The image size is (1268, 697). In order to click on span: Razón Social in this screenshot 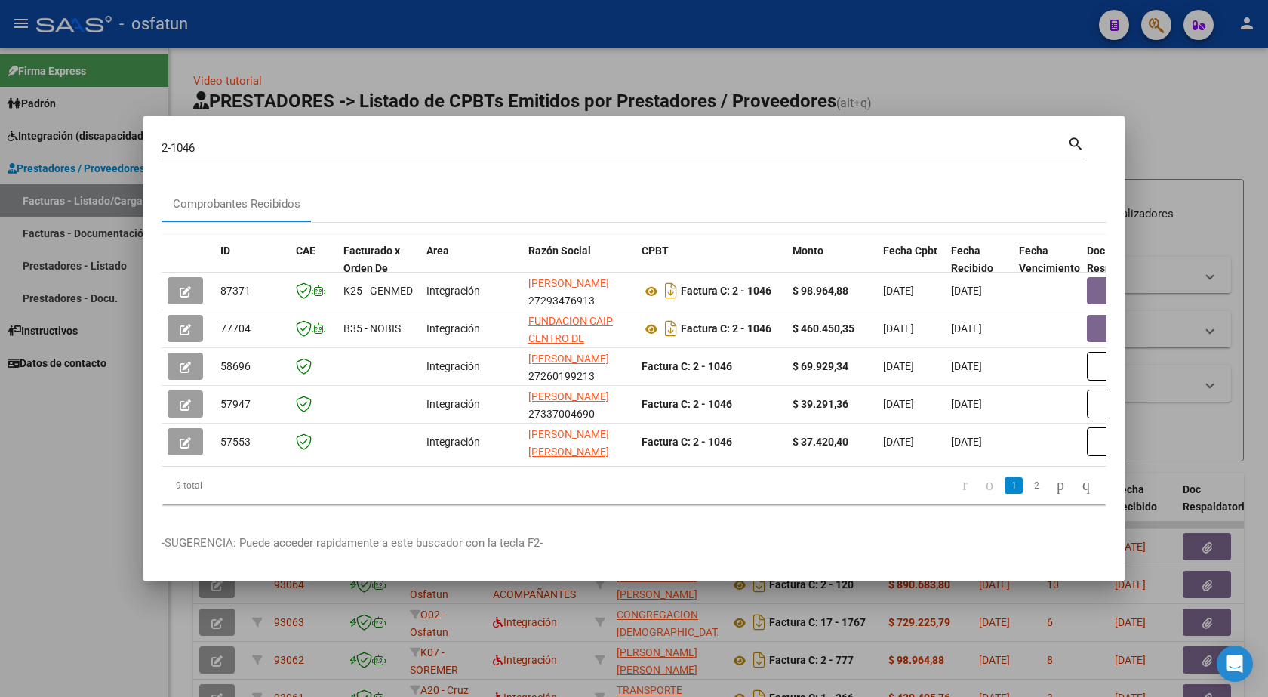, I will do `click(559, 251)`.